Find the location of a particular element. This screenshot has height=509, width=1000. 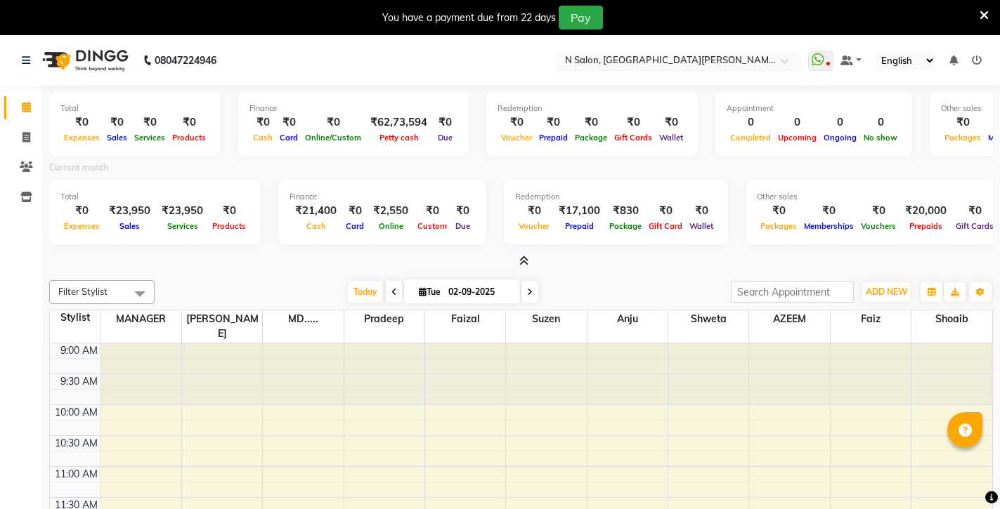

span: Vouchers is located at coordinates (878, 226).